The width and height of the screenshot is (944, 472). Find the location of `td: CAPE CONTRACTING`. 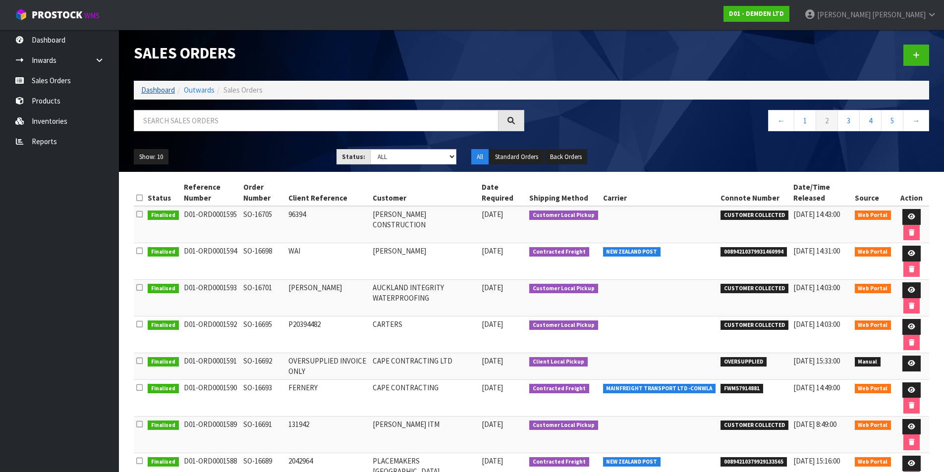

td: CAPE CONTRACTING is located at coordinates (425, 398).